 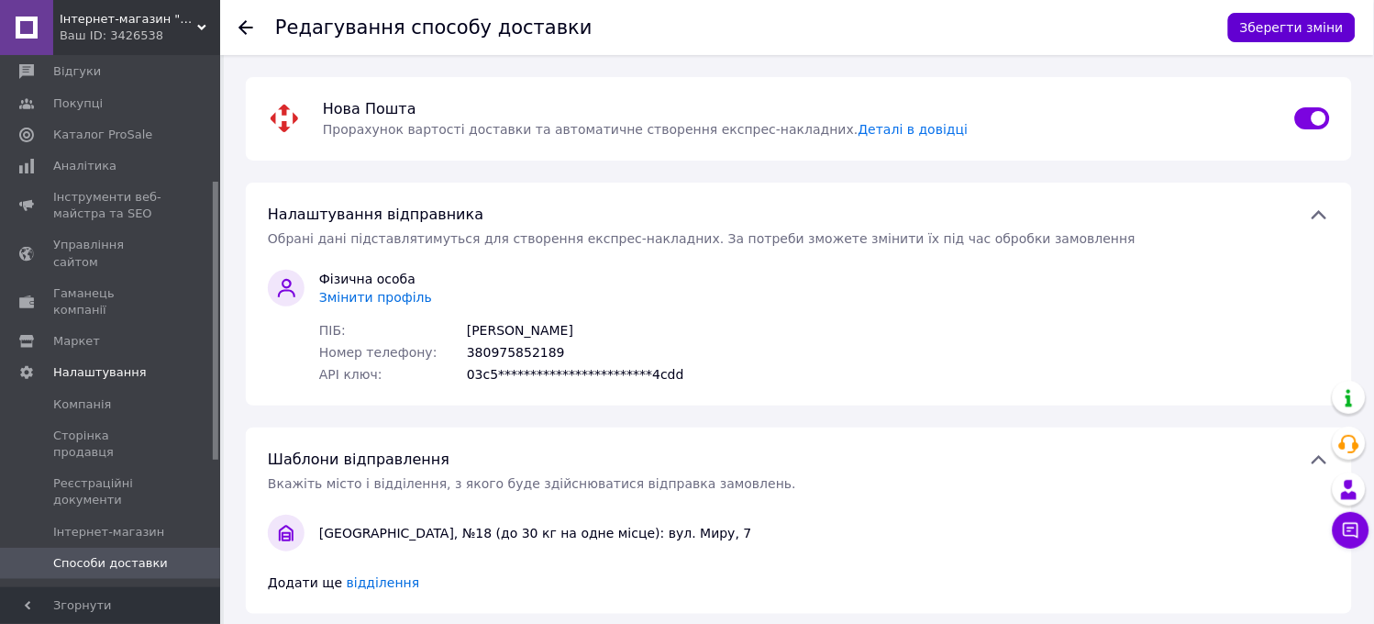 I want to click on span: Покупці, so click(x=78, y=104).